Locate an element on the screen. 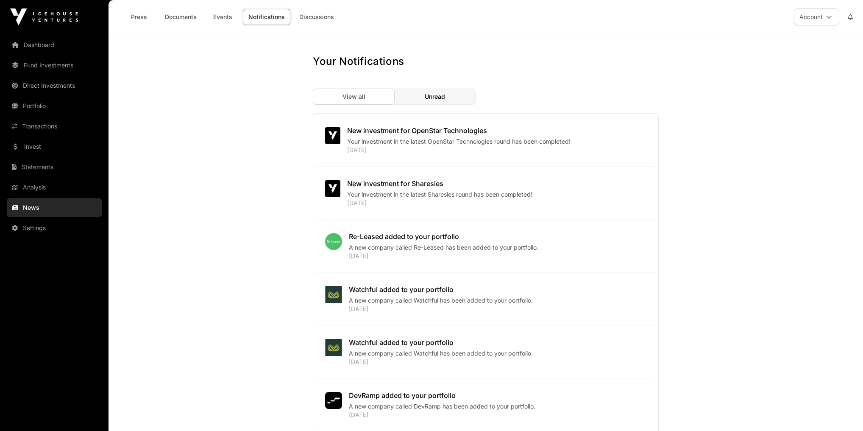  a: Analysis is located at coordinates (54, 187).